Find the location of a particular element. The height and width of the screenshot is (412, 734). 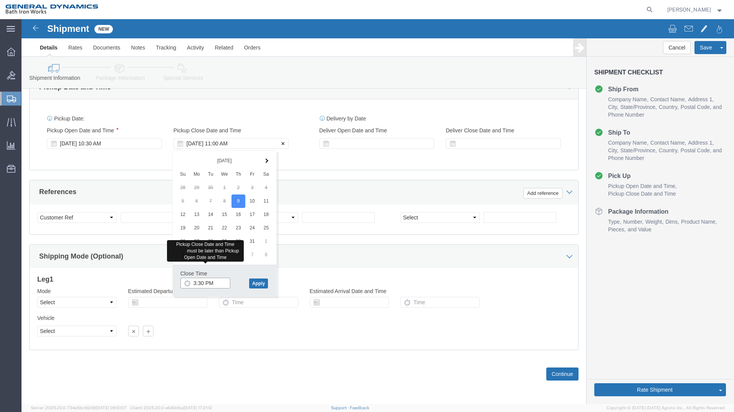

a: Feedback is located at coordinates (359, 408).